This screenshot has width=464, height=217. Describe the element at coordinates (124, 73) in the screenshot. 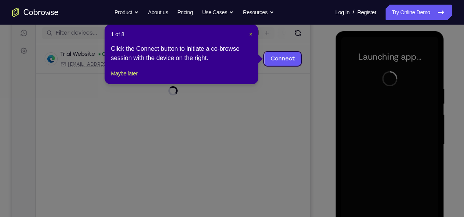

I see `button: Maybe later` at that location.